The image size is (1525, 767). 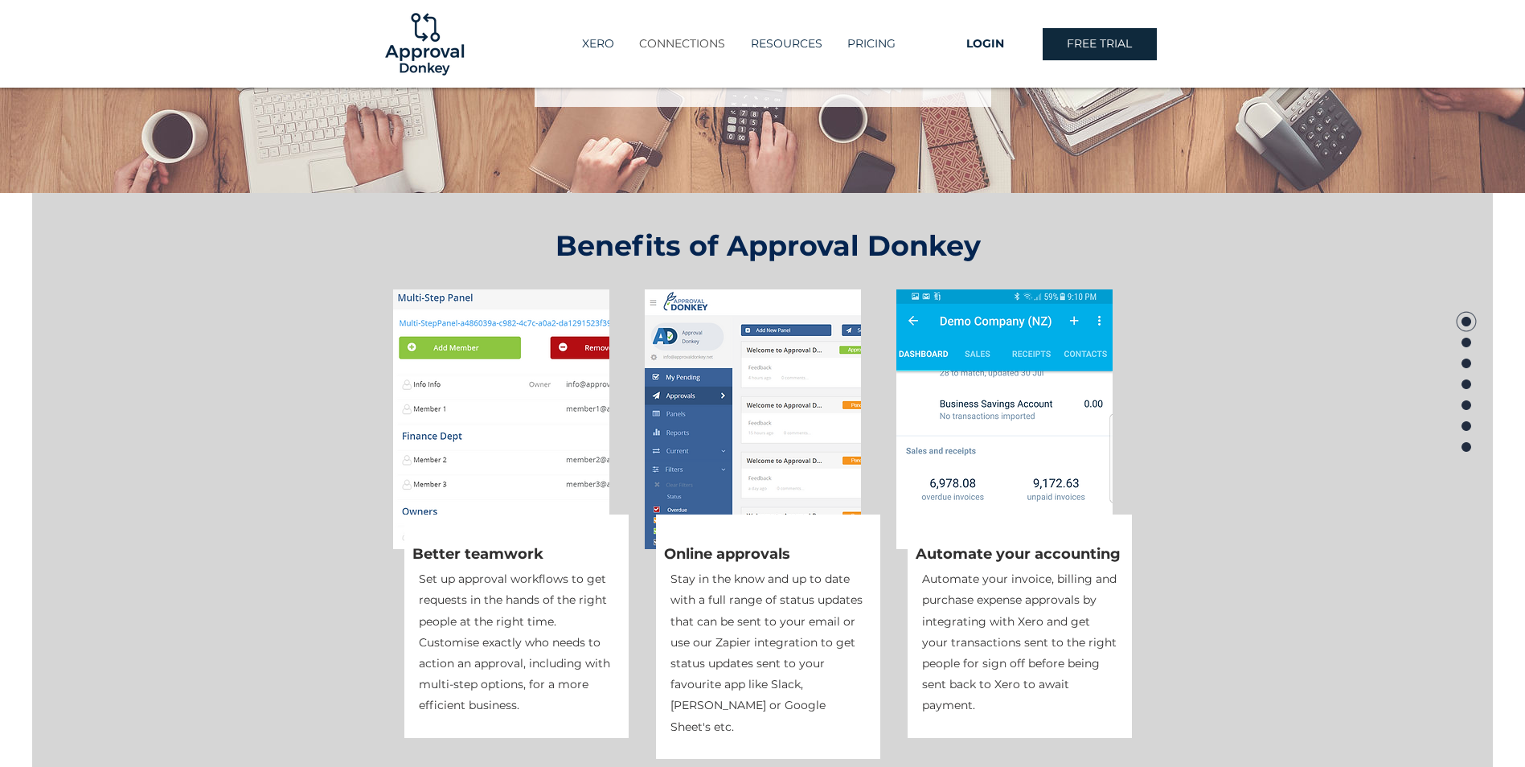 What do you see at coordinates (598, 43) in the screenshot?
I see `p: XERO` at bounding box center [598, 43].